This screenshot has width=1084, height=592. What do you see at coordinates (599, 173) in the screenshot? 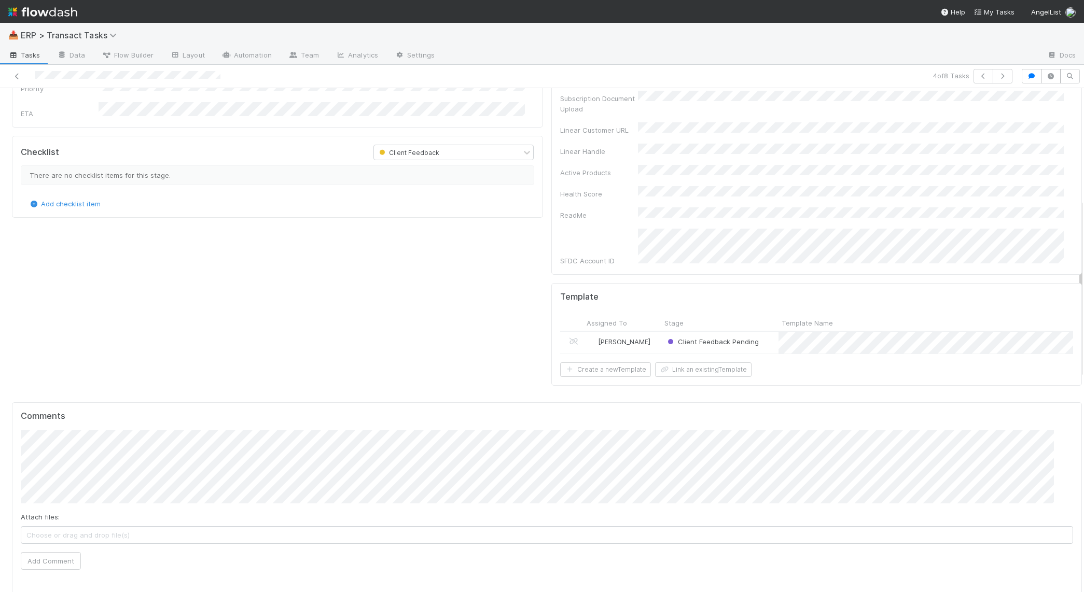
I see `div: Active Products` at bounding box center [599, 173].